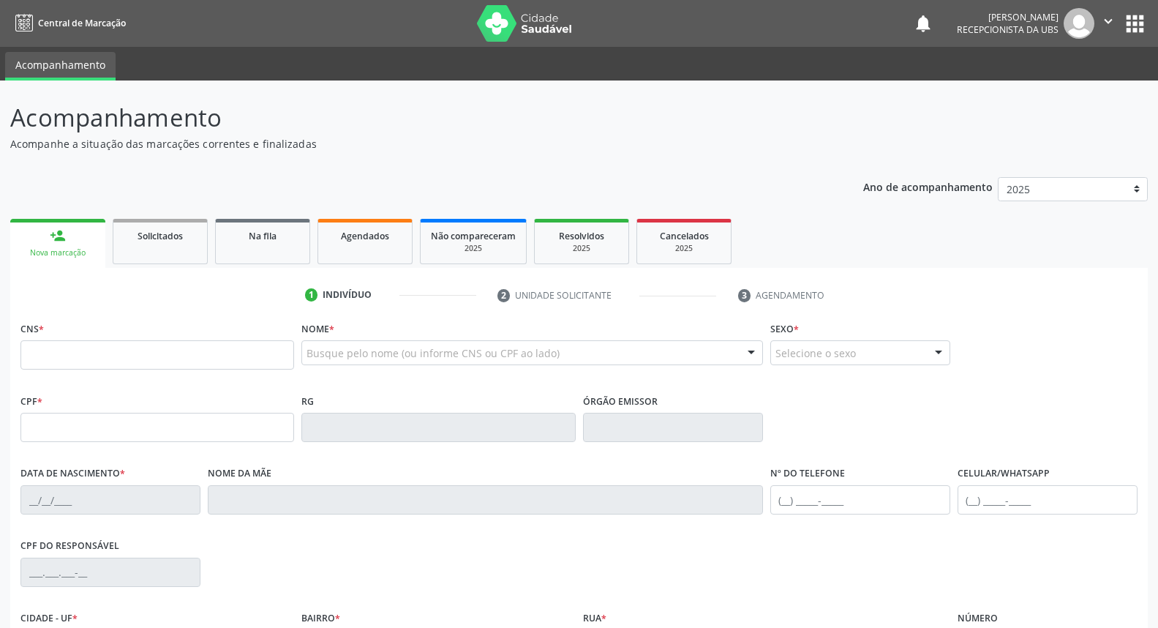 This screenshot has height=628, width=1158. What do you see at coordinates (408, 143) in the screenshot?
I see `p: Acompanhe a situação das marcações correntes e finalizadas` at bounding box center [408, 143].